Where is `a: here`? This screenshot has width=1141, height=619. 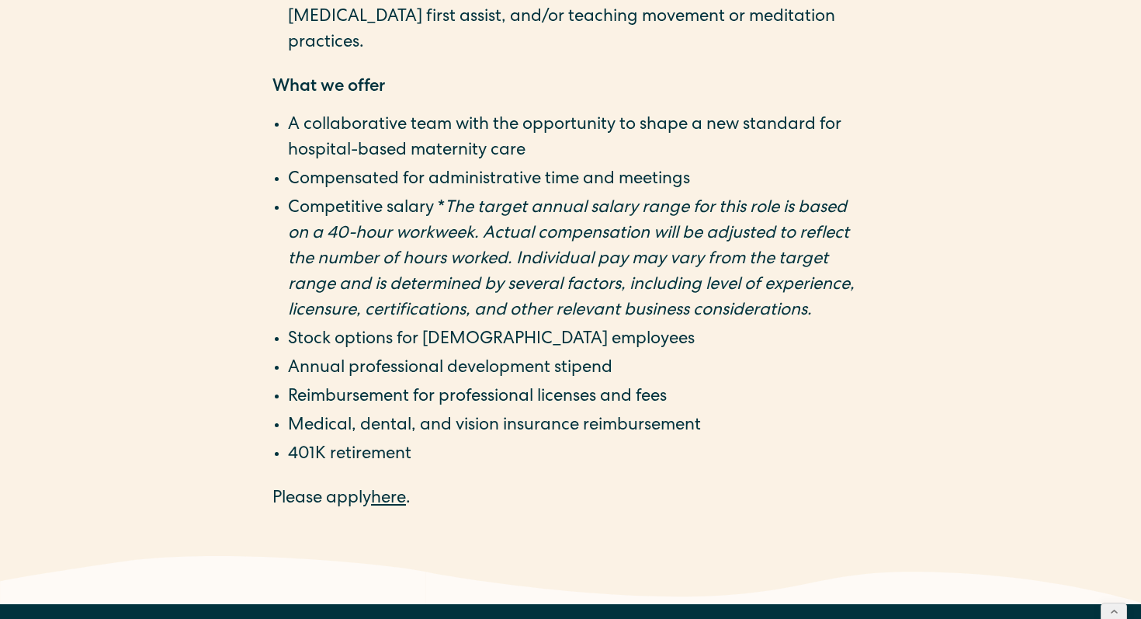
a: here is located at coordinates (388, 499).